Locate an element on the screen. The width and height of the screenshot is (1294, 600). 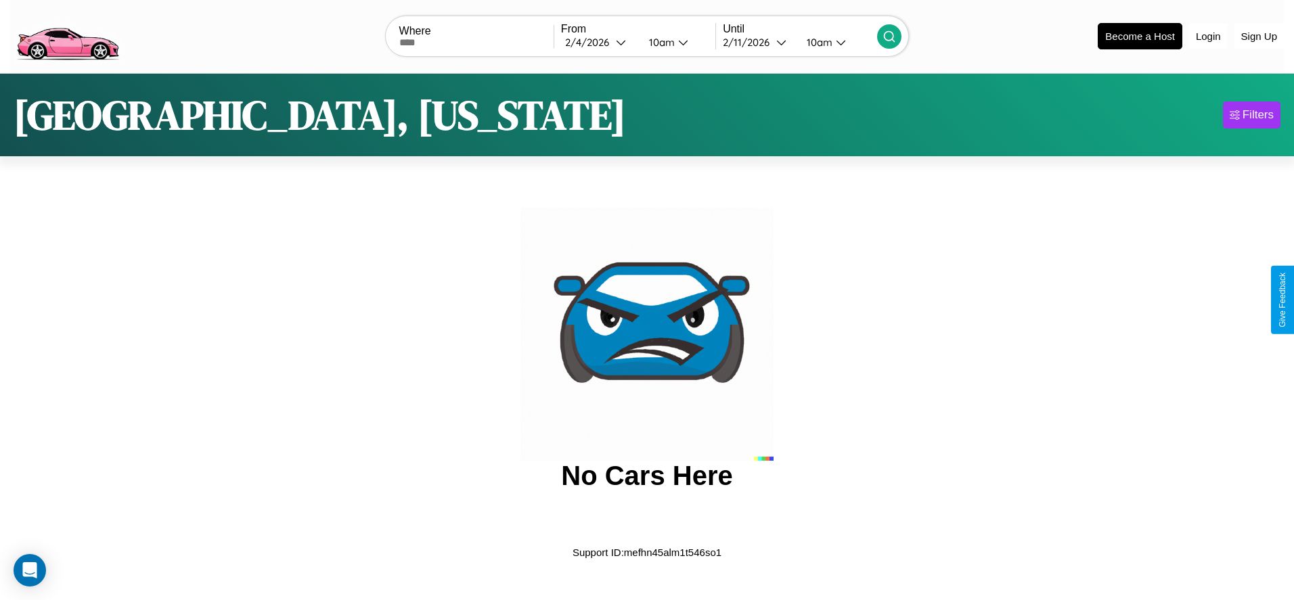
button: Become a Host is located at coordinates (1140, 36).